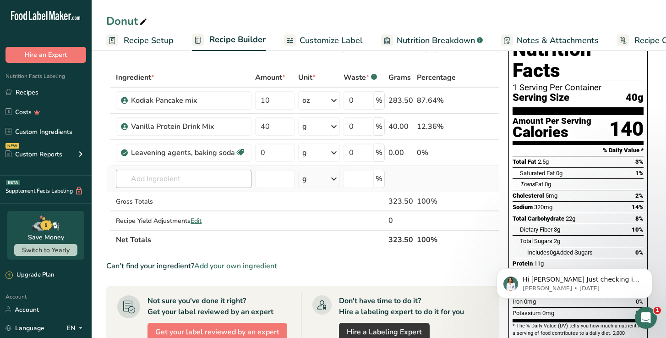 This screenshot has width=666, height=338. What do you see at coordinates (188, 126) in the screenshot?
I see `div: Vanilla Protein Drink Mix` at bounding box center [188, 126].